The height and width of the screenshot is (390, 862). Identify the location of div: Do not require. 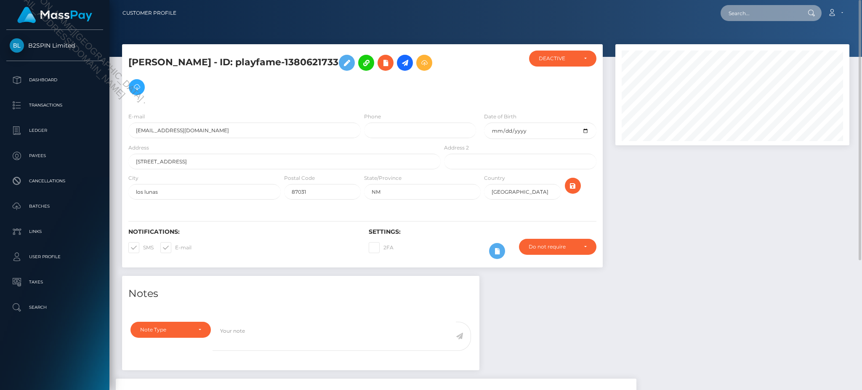
(553, 247).